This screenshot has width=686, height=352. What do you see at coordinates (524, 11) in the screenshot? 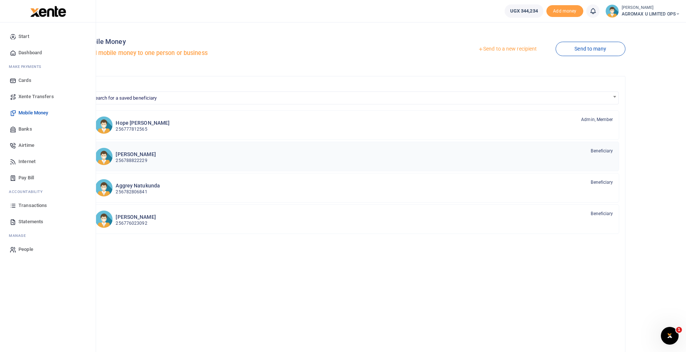
I see `li: Wallet ballance` at bounding box center [524, 11].